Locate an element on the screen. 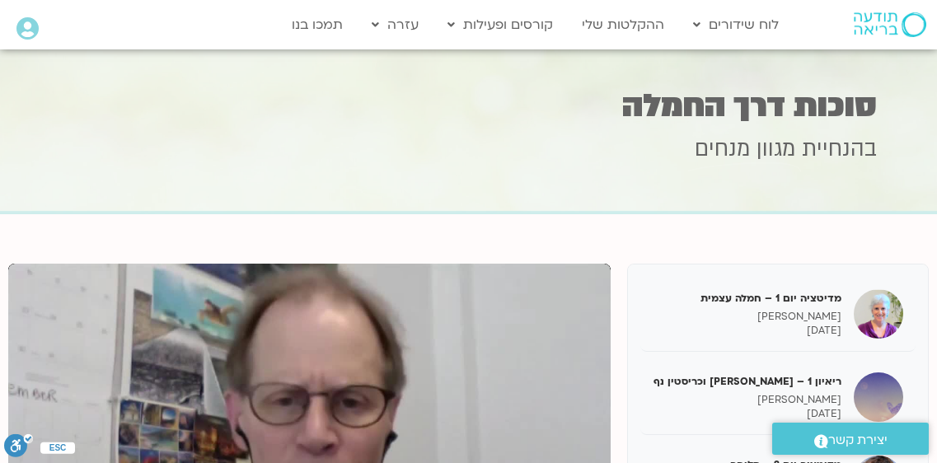 The width and height of the screenshot is (937, 463). span: יצירת קשר is located at coordinates (858, 440).